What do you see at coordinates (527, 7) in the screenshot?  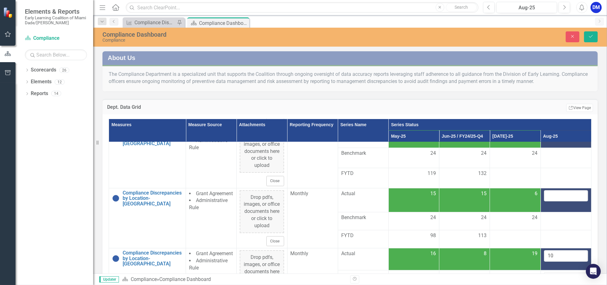 I see `button: Aug-25` at bounding box center [527, 7].